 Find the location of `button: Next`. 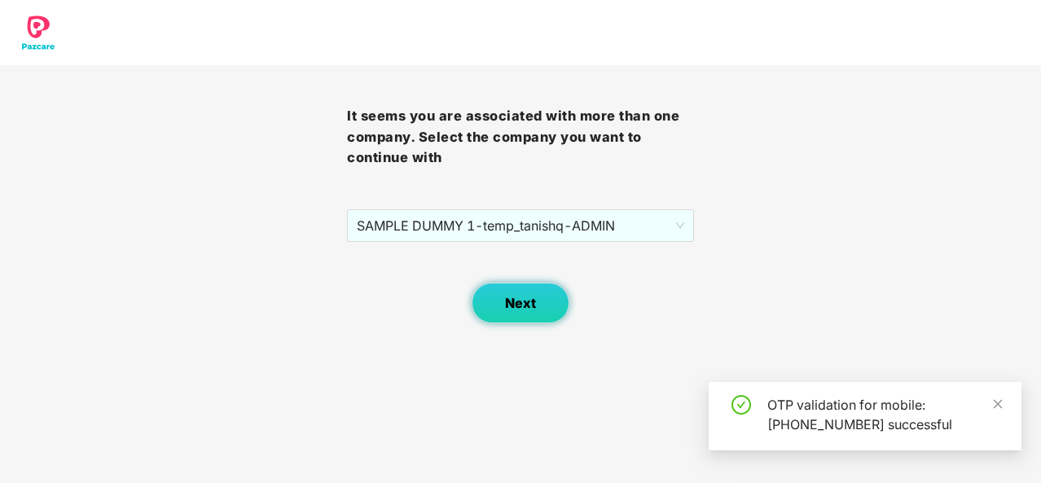

button: Next is located at coordinates (521, 303).